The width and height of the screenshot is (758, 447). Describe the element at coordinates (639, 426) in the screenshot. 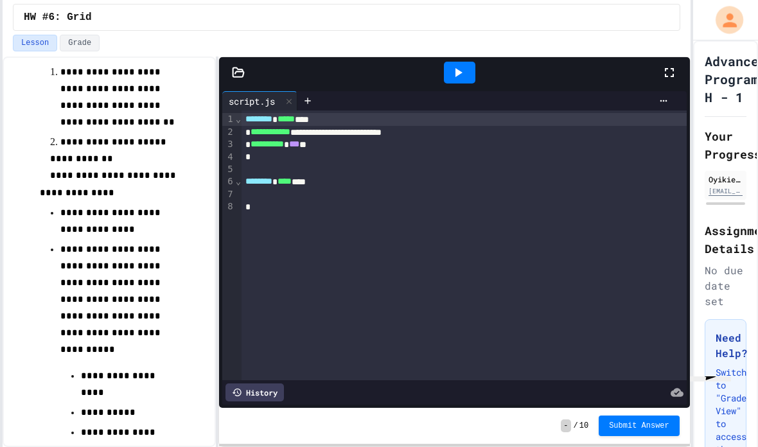

I see `button: Submit Answer` at that location.